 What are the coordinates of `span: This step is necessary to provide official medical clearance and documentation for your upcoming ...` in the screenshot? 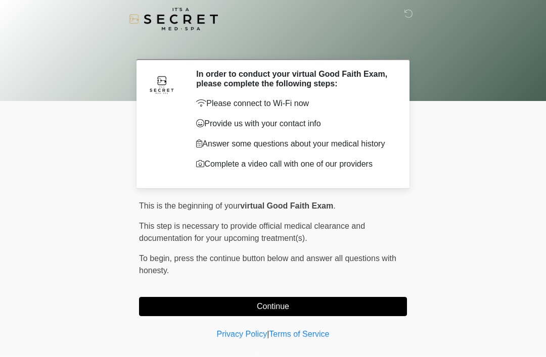 It's located at (252, 232).